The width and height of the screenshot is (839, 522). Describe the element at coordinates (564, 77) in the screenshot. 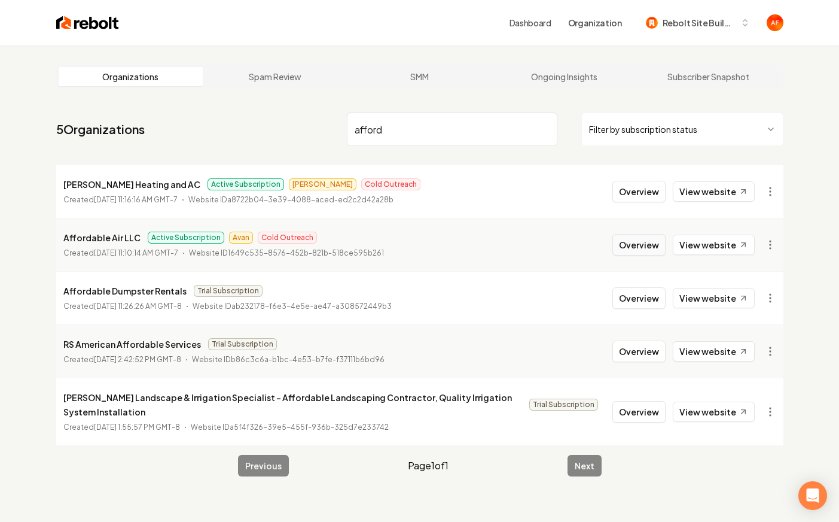

I see `a: Ongoing Insights` at that location.